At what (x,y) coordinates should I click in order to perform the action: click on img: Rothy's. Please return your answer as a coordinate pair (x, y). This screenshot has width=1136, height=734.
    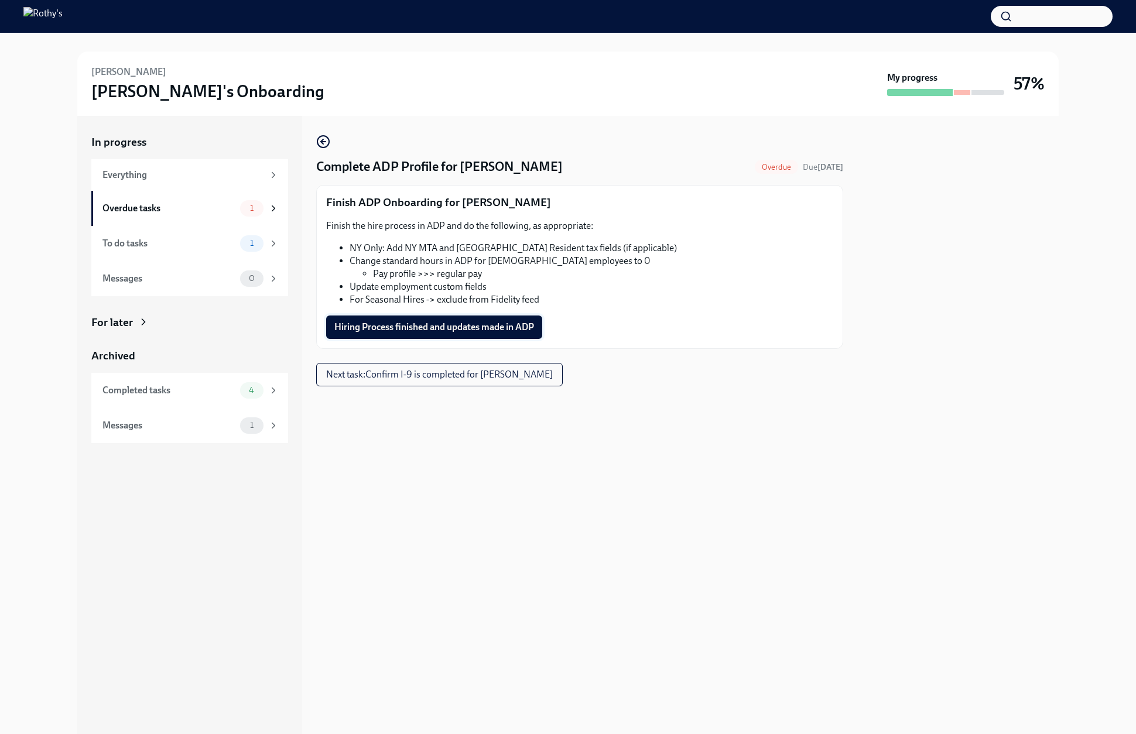
    Looking at the image, I should click on (43, 16).